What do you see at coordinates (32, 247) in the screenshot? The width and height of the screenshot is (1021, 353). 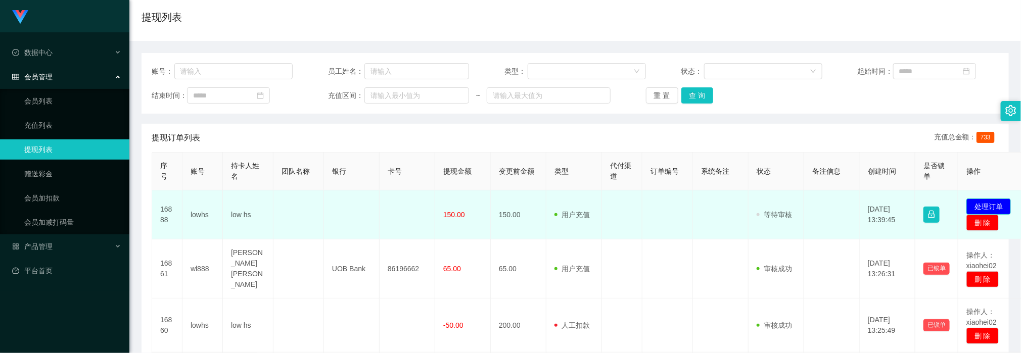 I see `span: 产品管理` at bounding box center [32, 247].